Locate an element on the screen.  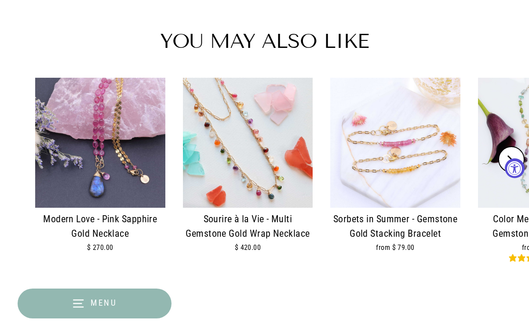
div: Sourire à la Vie - Multi Gemstone Gold Wrap Necklace is located at coordinates (248, 227).